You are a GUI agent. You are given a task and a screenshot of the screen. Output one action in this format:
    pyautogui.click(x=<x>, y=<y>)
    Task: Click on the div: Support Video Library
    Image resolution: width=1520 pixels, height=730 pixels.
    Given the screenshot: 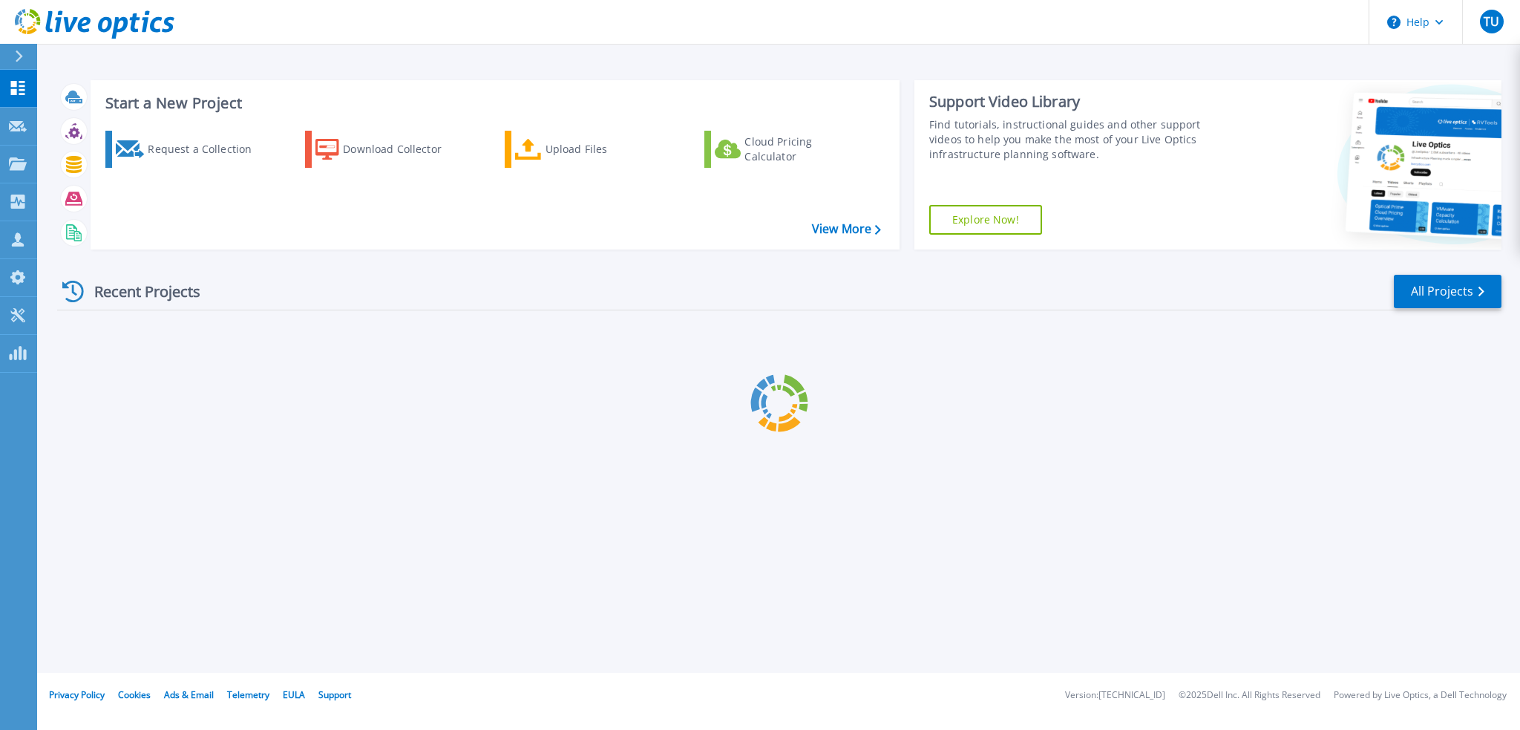 What is the action you would take?
    pyautogui.click(x=1079, y=102)
    